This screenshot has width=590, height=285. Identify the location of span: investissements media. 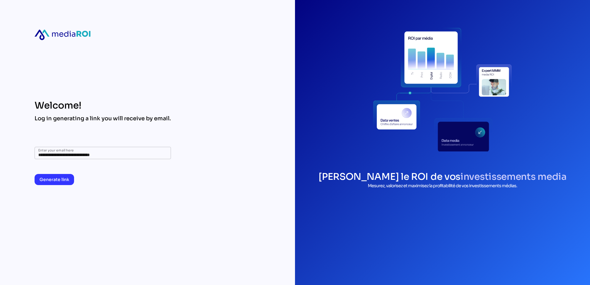
(513, 177).